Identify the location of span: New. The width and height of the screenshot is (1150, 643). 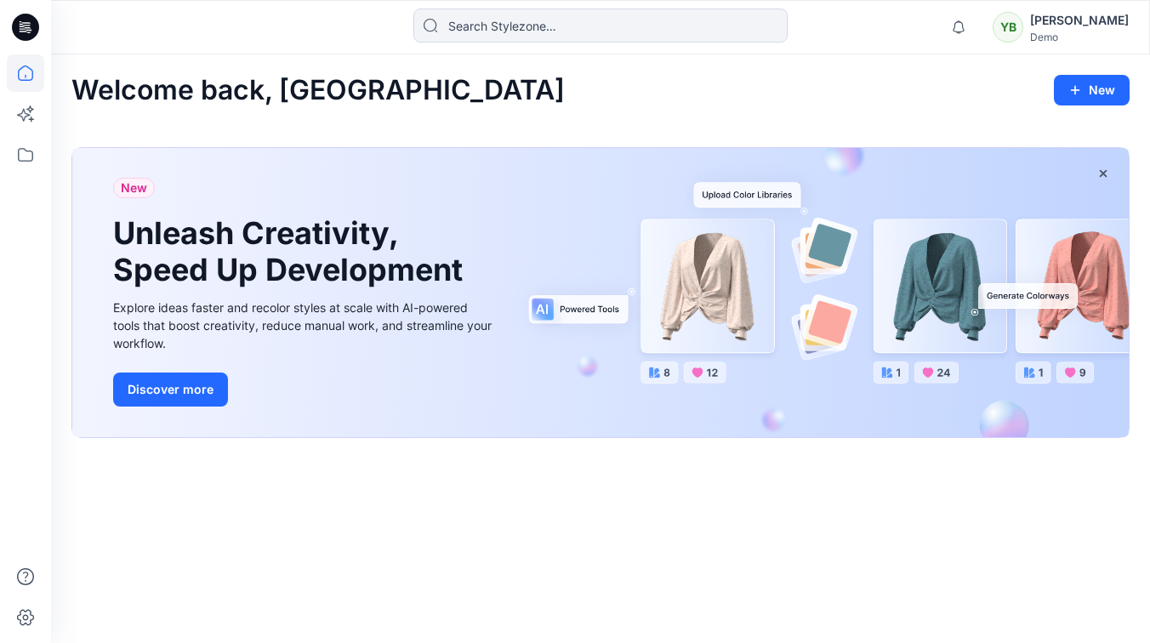
(134, 188).